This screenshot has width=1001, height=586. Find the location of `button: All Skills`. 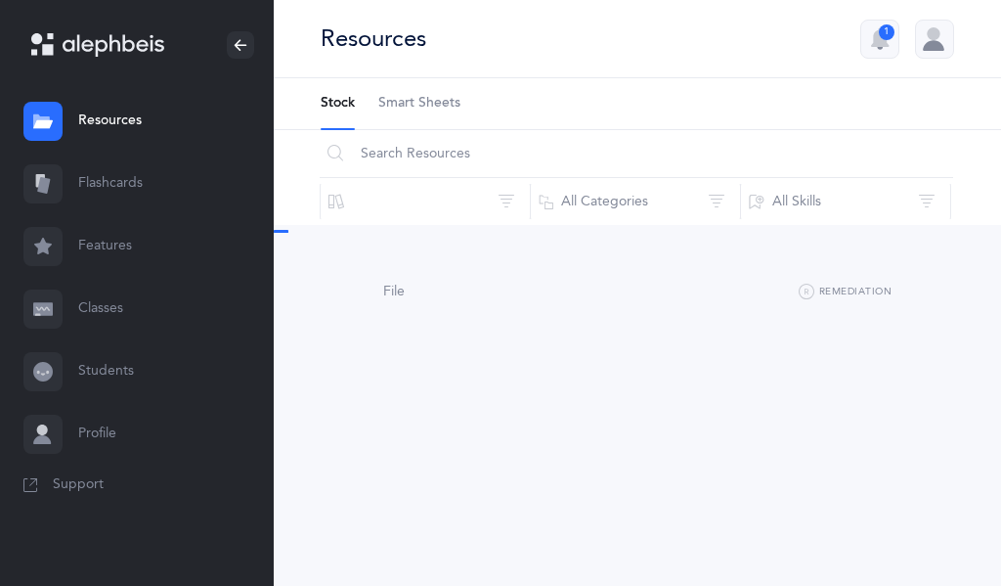

button: All Skills is located at coordinates (846, 201).